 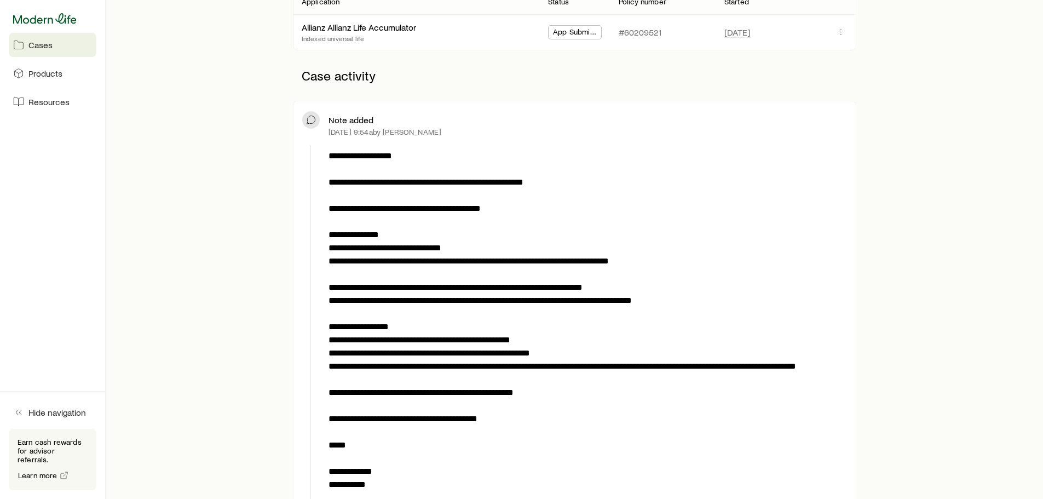 What do you see at coordinates (351, 120) in the screenshot?
I see `p: Note added` at bounding box center [351, 120].